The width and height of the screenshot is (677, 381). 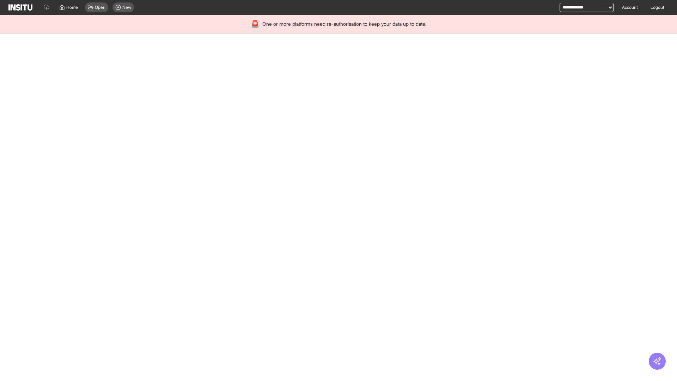 What do you see at coordinates (72, 7) in the screenshot?
I see `span: Home` at bounding box center [72, 7].